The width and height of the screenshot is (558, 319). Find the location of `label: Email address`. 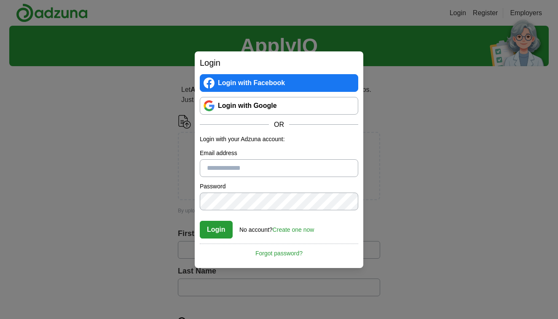

label: Email address is located at coordinates (279, 153).